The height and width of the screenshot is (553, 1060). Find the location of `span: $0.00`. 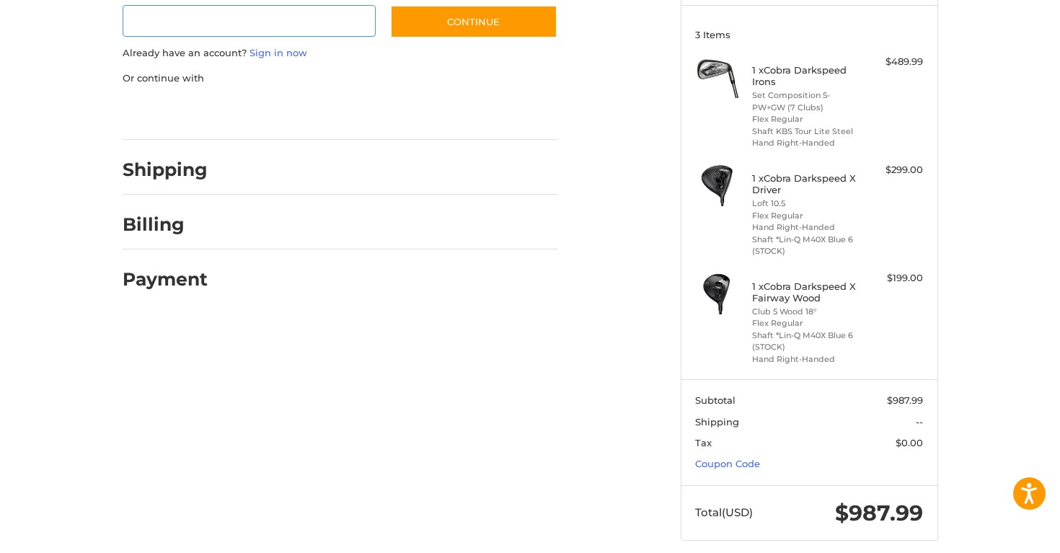

span: $0.00 is located at coordinates (909, 443).